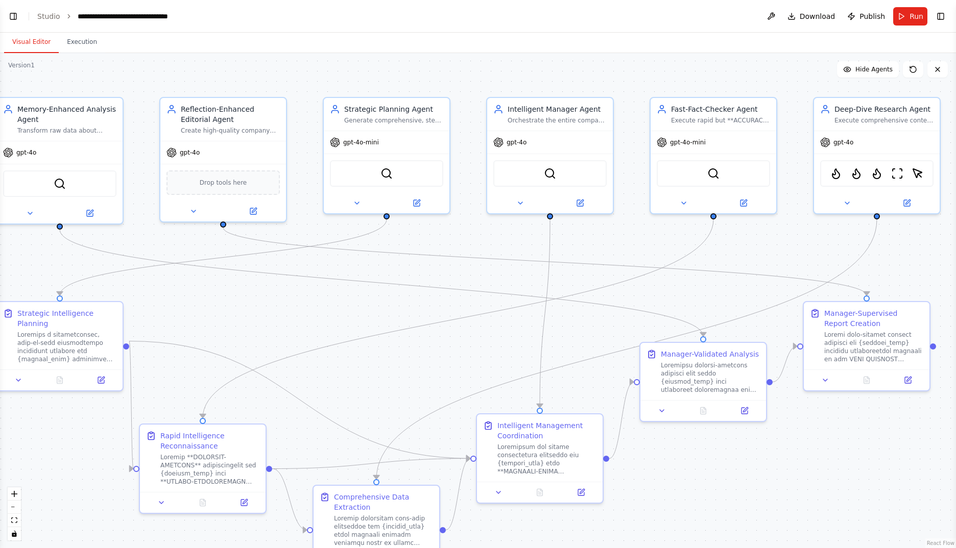 The width and height of the screenshot is (956, 548). What do you see at coordinates (626, 349) in the screenshot?
I see `g: Edge from 677fdec3-008e-4761-87d5-026fb99289e7 to ea8207b2-f774-4a10-92ad-2e373f972556` at bounding box center [626, 349].